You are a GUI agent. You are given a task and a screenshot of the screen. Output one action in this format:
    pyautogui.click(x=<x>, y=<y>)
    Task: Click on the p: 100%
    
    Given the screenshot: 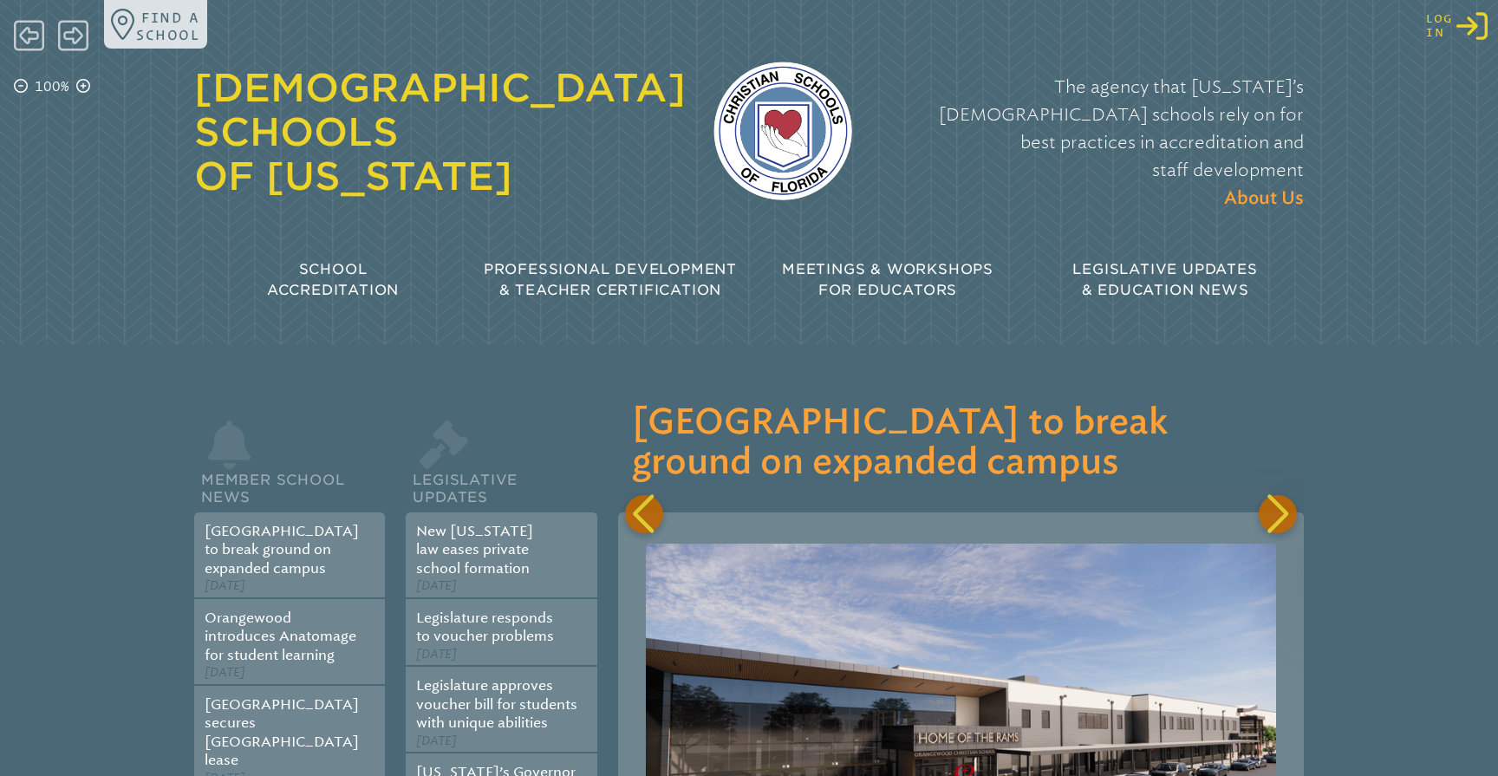 What is the action you would take?
    pyautogui.click(x=52, y=87)
    